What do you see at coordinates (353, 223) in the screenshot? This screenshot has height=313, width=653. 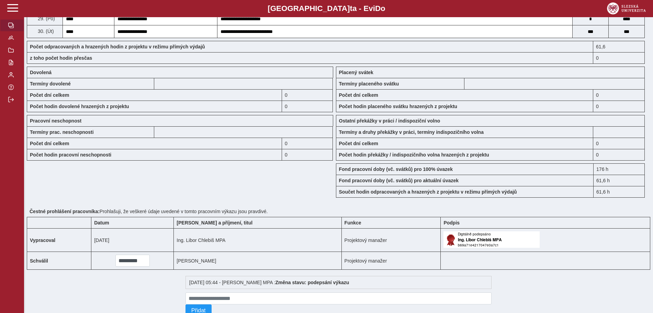 I see `b: Funkce` at bounding box center [353, 223].